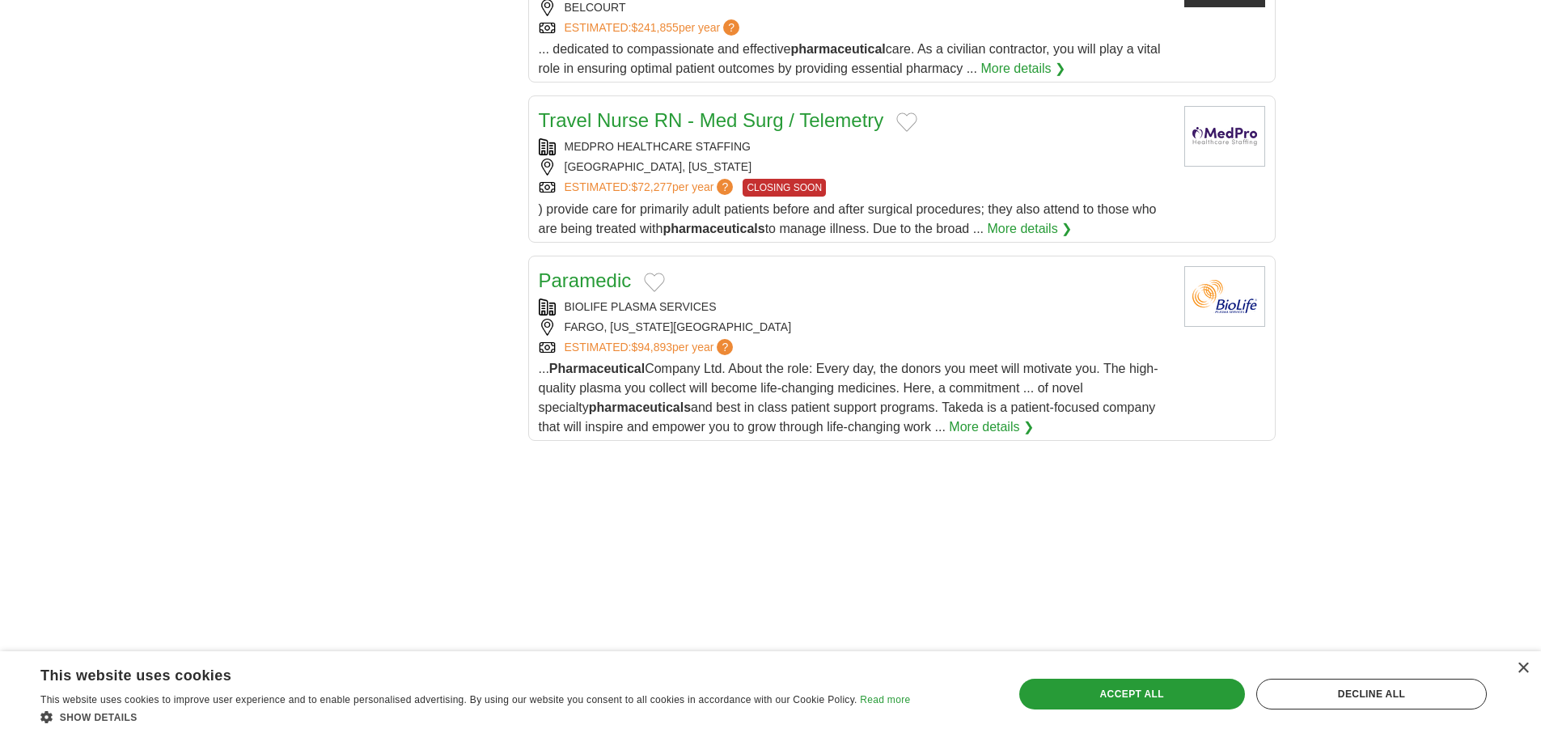 This screenshot has width=1541, height=737. I want to click on span: CLOSING SOON, so click(784, 188).